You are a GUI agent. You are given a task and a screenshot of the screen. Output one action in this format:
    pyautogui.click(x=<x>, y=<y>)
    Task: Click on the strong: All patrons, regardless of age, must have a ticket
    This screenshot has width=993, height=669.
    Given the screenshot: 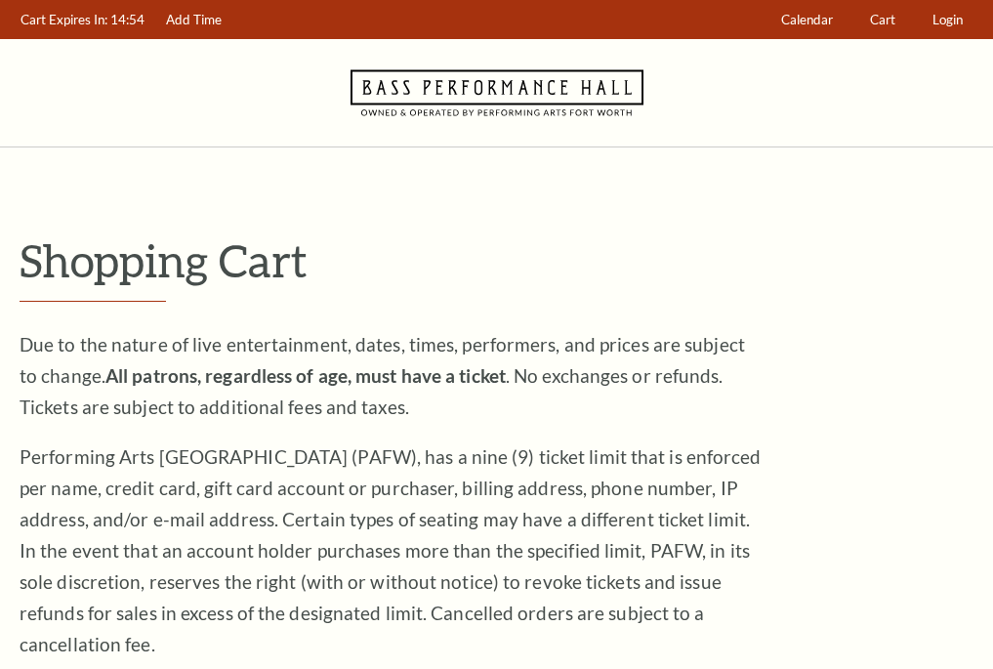 What is the action you would take?
    pyautogui.click(x=306, y=375)
    